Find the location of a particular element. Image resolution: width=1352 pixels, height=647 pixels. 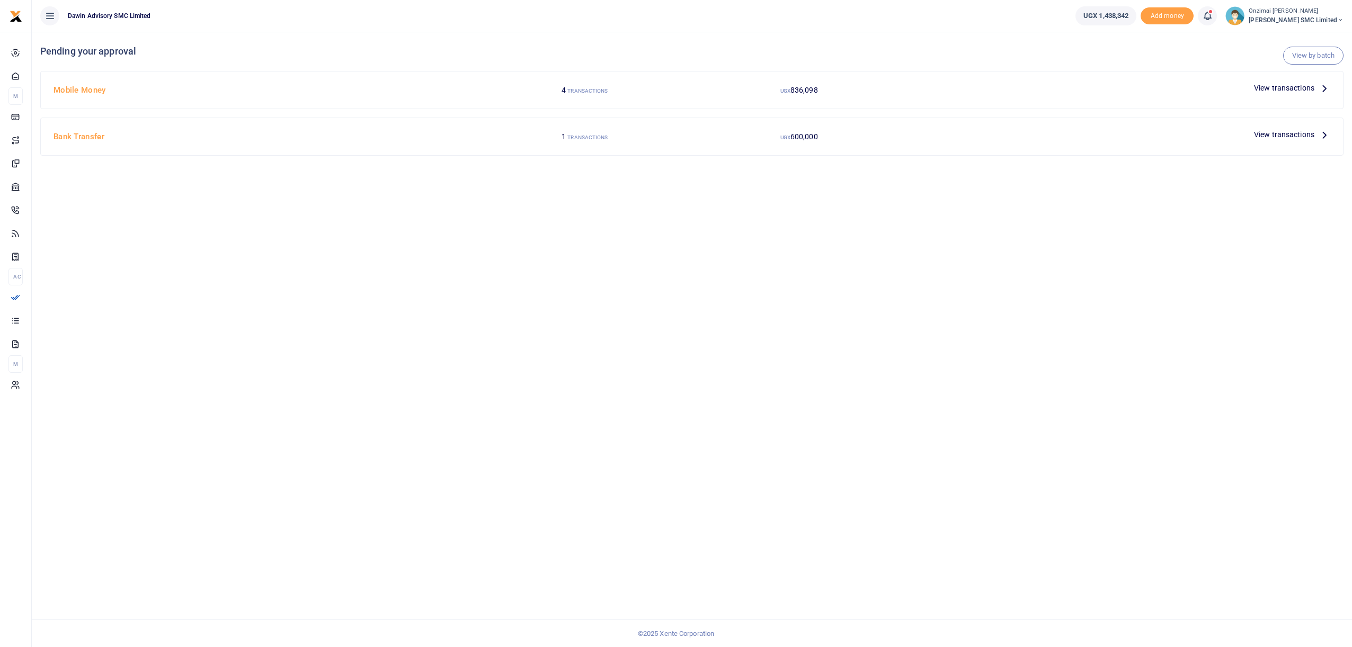

a: View by batch is located at coordinates (1313, 56).